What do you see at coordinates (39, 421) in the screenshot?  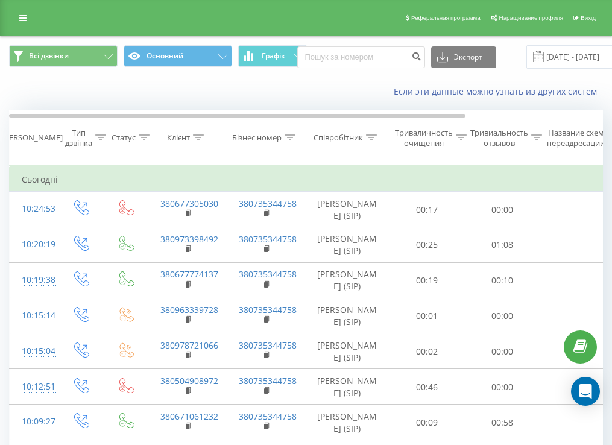 I see `font: 10:09:27` at bounding box center [39, 421].